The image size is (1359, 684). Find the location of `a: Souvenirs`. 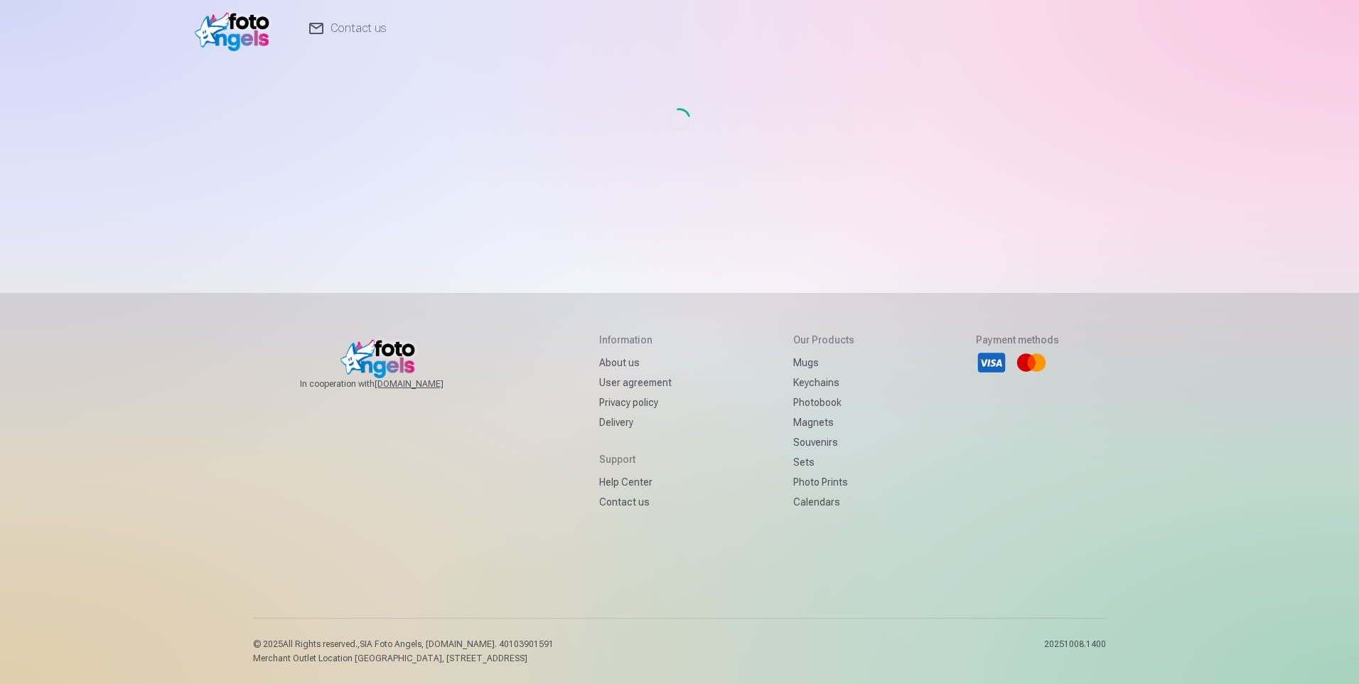

a: Souvenirs is located at coordinates (824, 442).